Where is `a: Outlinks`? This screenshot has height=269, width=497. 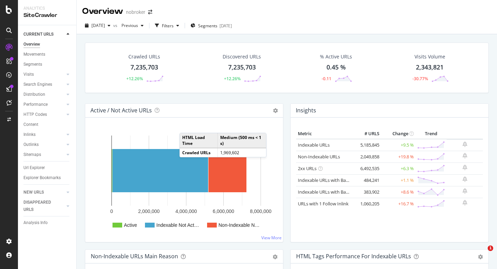 a: Outlinks is located at coordinates (44, 144).